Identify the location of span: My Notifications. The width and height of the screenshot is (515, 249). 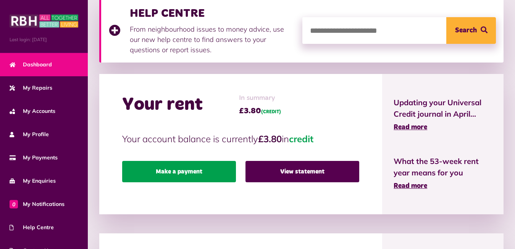
(37, 204).